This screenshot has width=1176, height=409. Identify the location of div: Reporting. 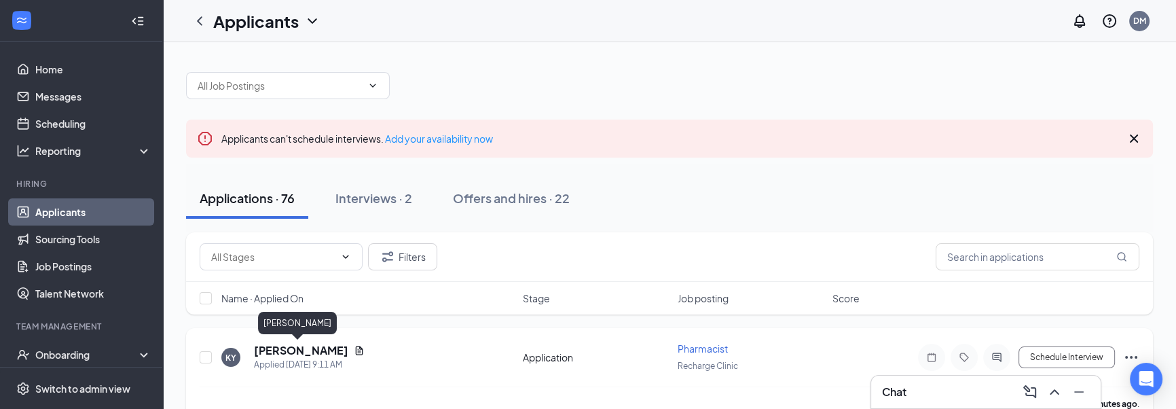
(94, 151).